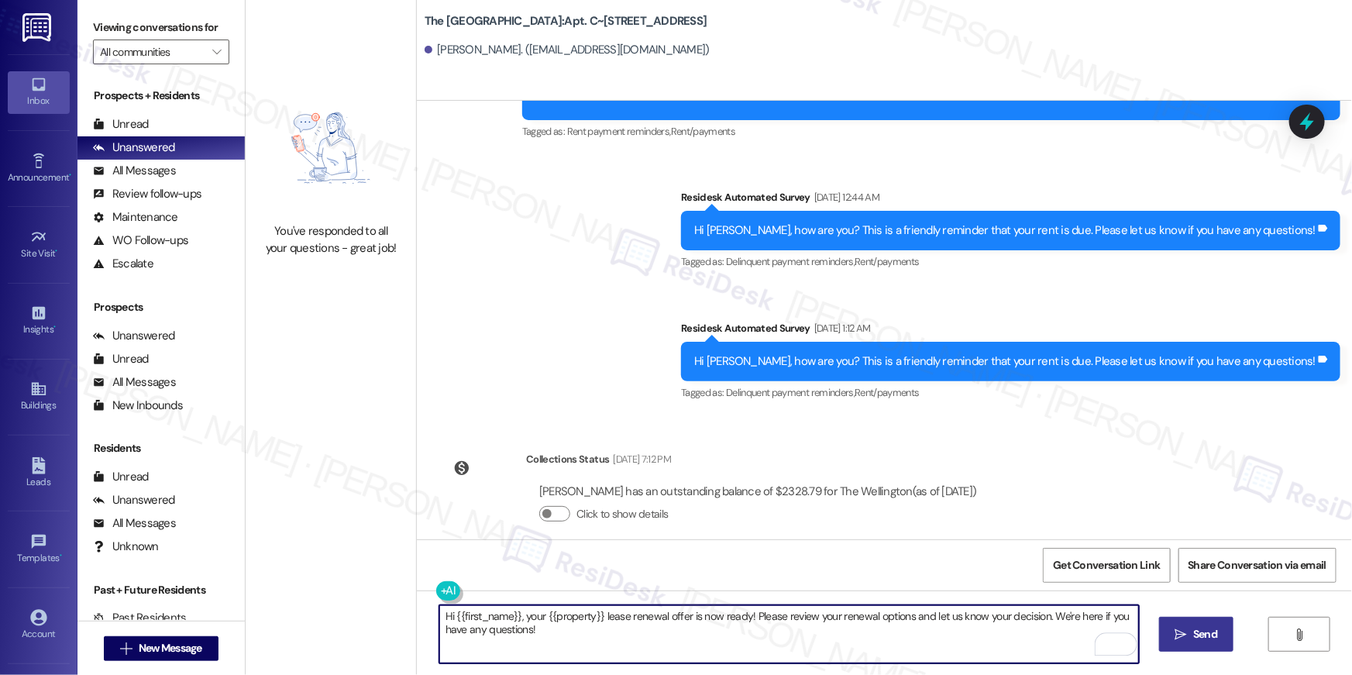 The height and width of the screenshot is (675, 1352). Describe the element at coordinates (1205, 634) in the screenshot. I see `span: Send` at that location.